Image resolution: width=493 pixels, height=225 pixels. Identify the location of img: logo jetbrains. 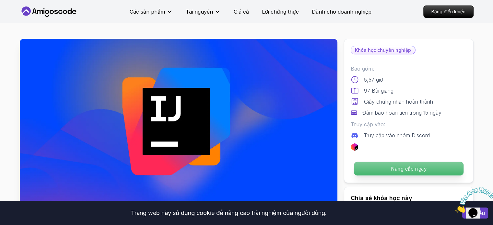
(354, 147).